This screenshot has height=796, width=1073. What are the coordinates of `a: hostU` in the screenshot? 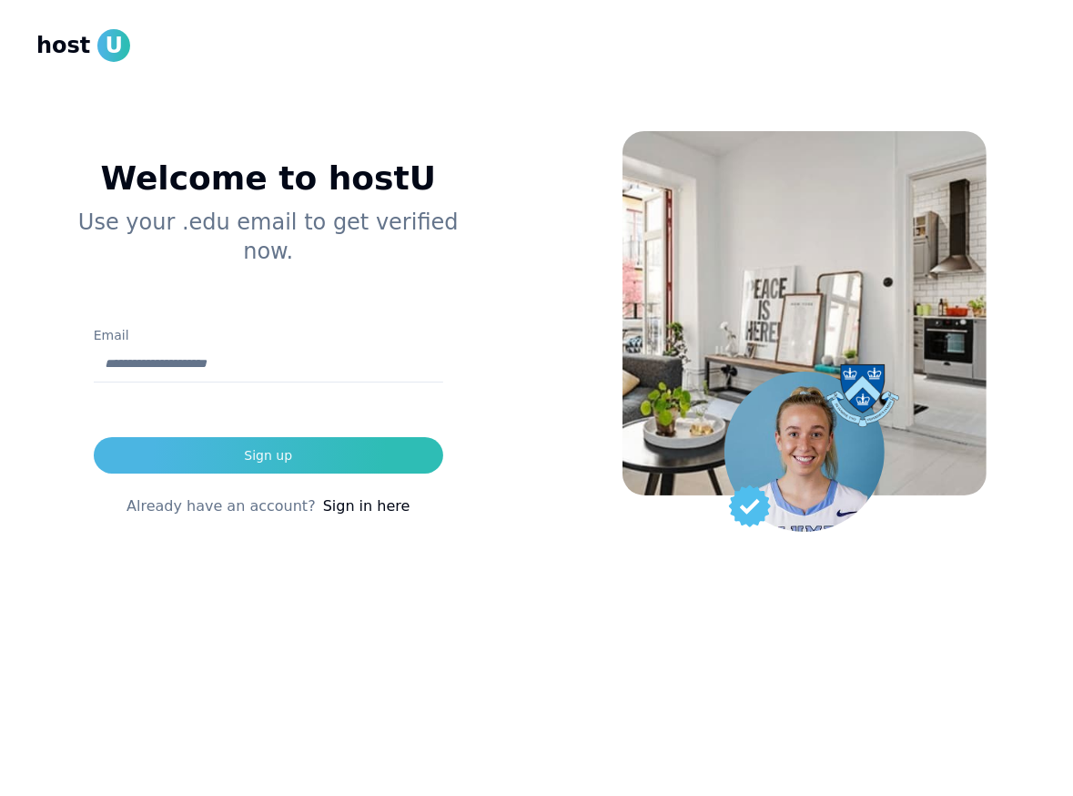 It's located at (83, 46).